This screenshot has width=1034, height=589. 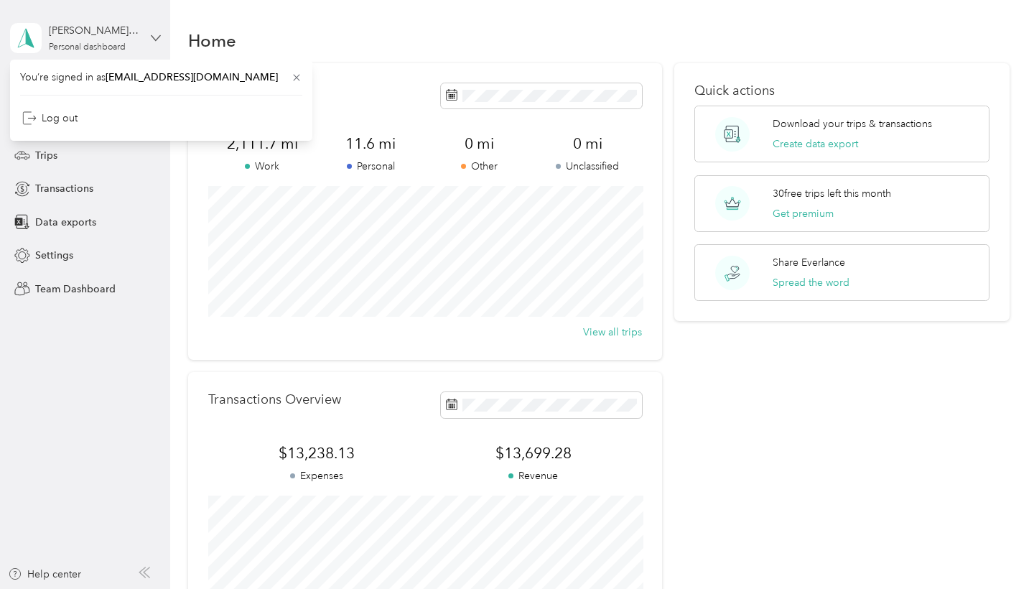 What do you see at coordinates (87, 47) in the screenshot?
I see `div: Personal dashboard` at bounding box center [87, 47].